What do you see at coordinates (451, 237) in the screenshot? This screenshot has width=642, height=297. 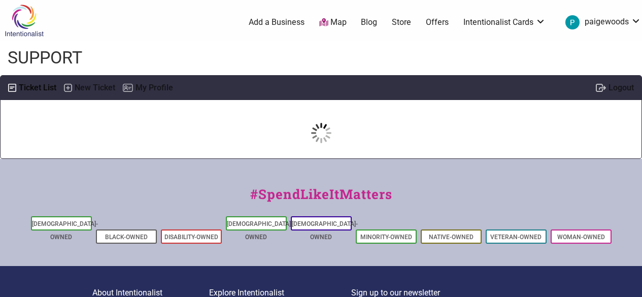 I see `a: Native-Owned` at bounding box center [451, 237].